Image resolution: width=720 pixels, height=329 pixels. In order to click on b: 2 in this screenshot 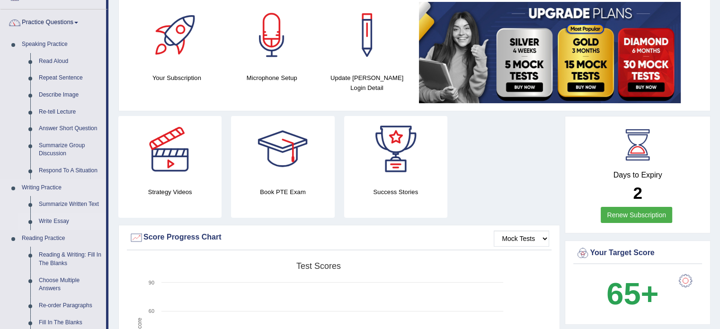, I will do `click(638, 193)`.